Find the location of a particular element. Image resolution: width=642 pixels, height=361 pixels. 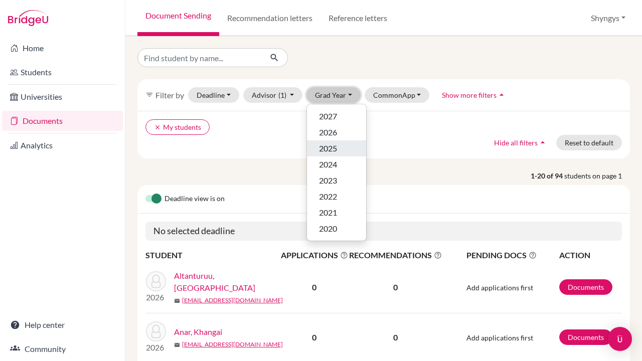

span: 2023 is located at coordinates (328, 180).